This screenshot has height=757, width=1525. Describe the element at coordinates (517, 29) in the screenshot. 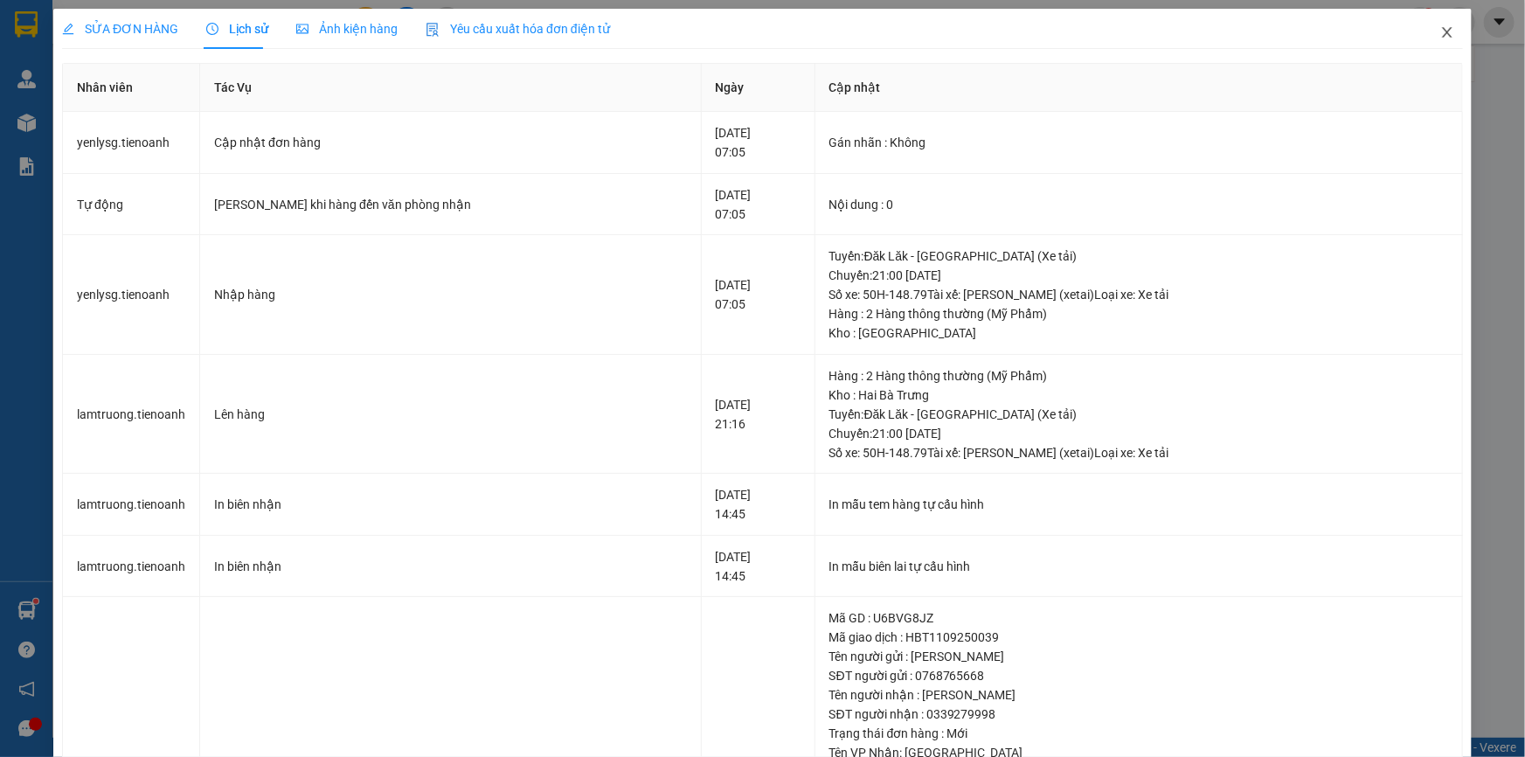

I see `span: Yêu cầu xuất hóa đơn điện tử` at that location.